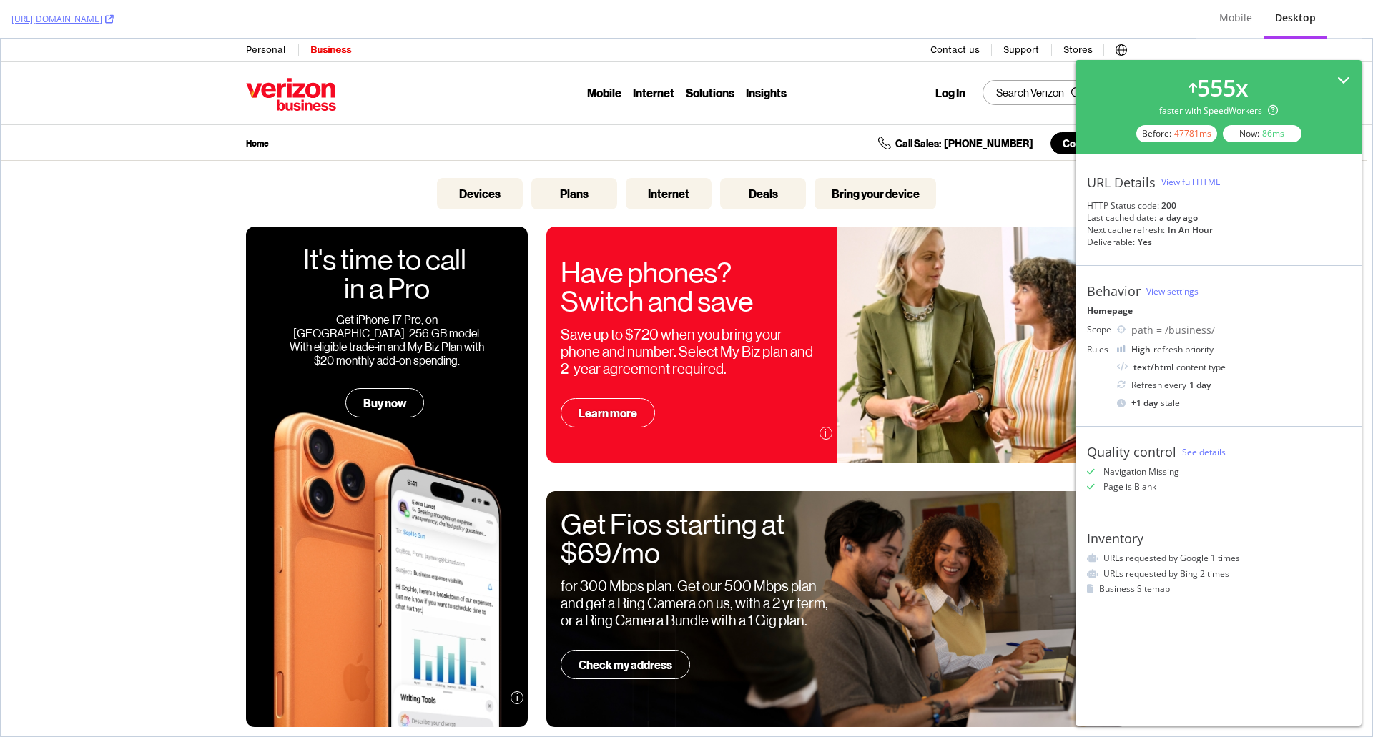  Describe the element at coordinates (479, 155) in the screenshot. I see `a: Devices` at that location.